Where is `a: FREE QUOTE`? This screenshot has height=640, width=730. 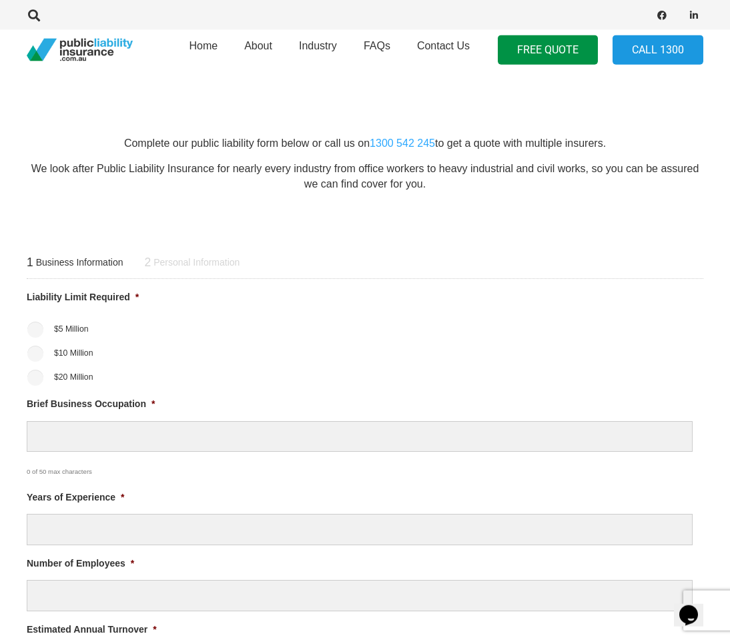
a: FREE QUOTE is located at coordinates (548, 50).